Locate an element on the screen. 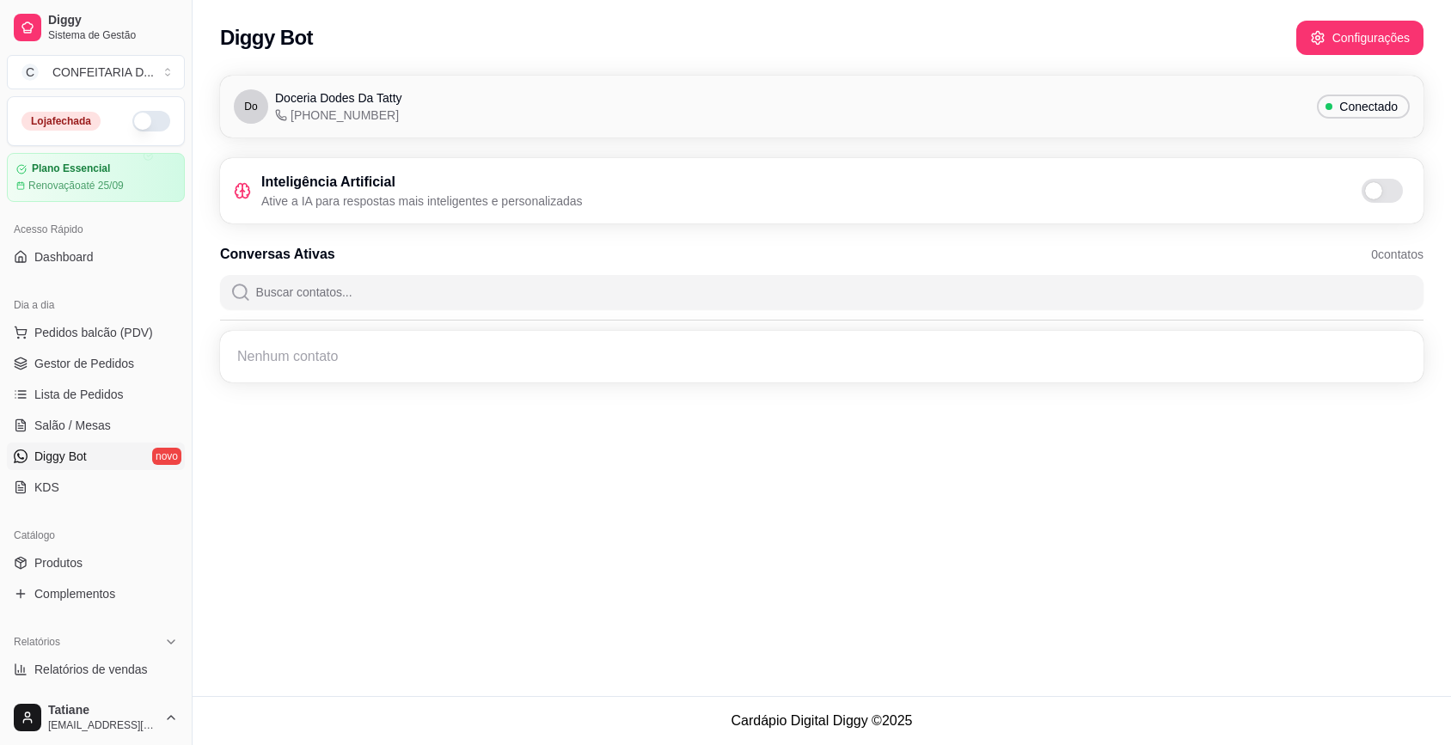  div: Dia a dia is located at coordinates (95, 305).